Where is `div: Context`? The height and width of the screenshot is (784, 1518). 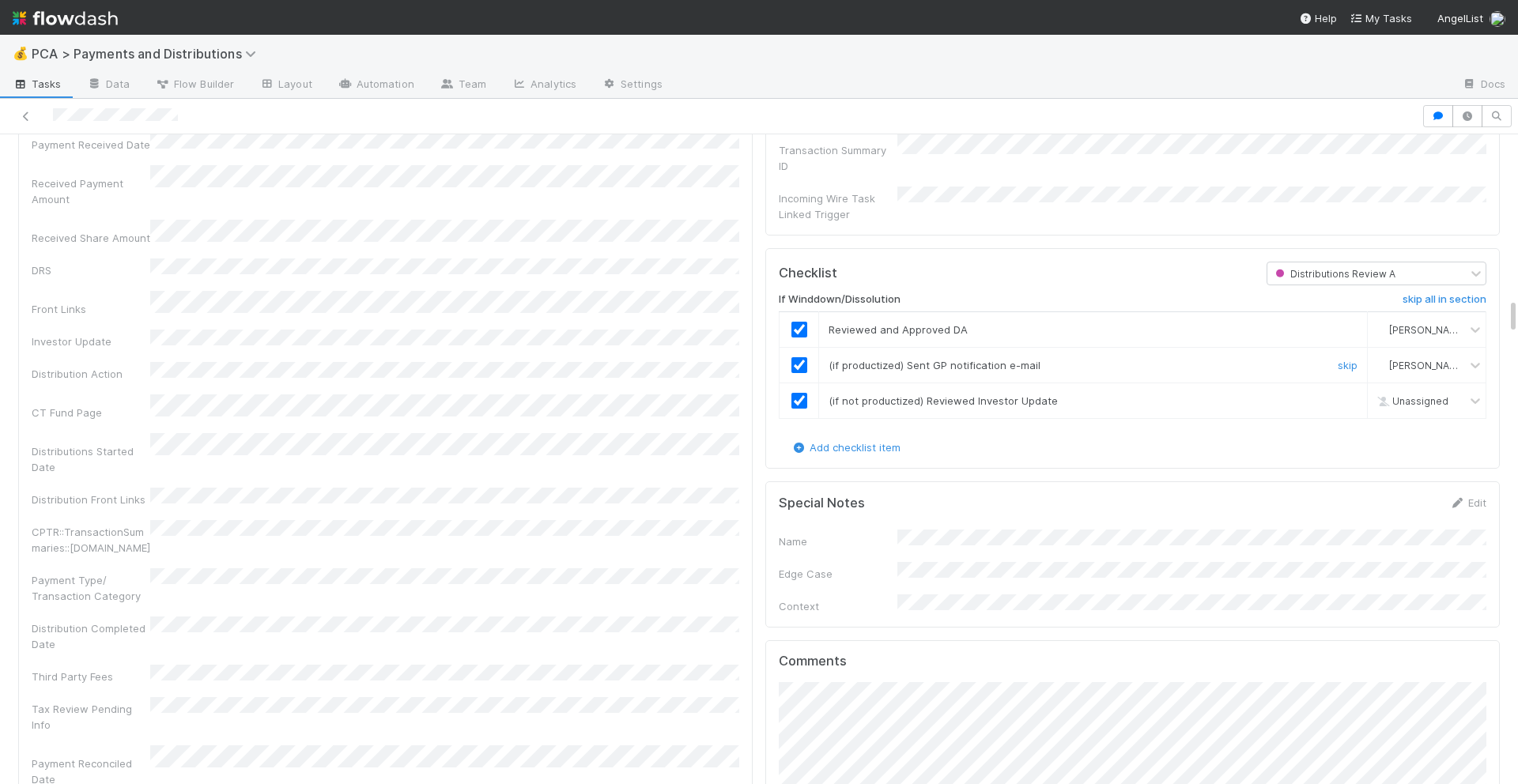
div: Context is located at coordinates (838, 607).